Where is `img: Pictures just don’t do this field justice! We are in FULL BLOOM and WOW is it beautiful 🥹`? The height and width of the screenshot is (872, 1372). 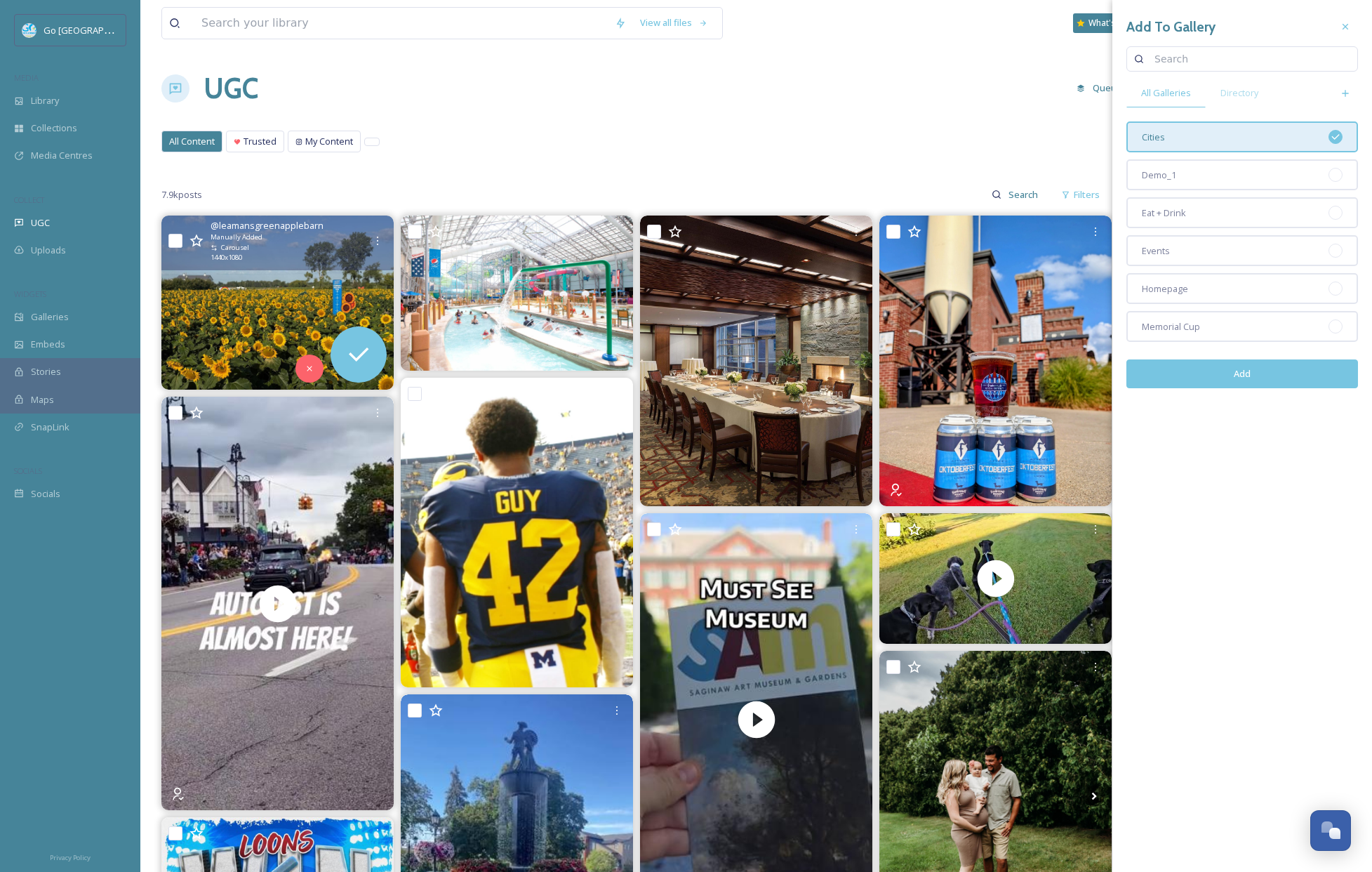
img: Pictures just don’t do this field justice! We are in FULL BLOOM and WOW is it beautiful 🥹 is located at coordinates (277, 303).